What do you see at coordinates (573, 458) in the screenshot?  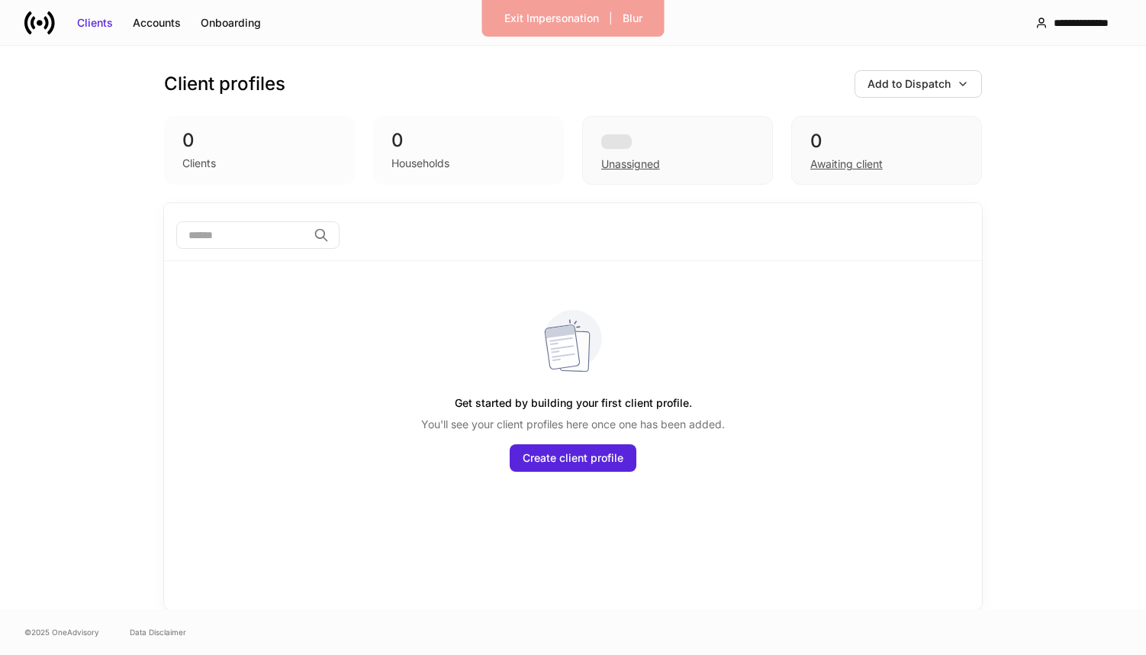 I see `div: Create client profile` at bounding box center [573, 458].